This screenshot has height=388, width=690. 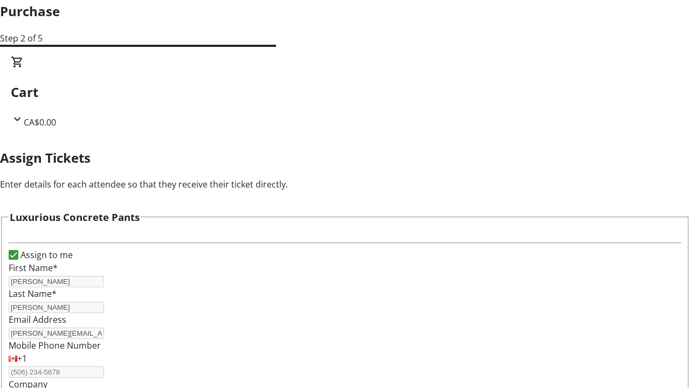 I want to click on h2: Cart, so click(x=345, y=92).